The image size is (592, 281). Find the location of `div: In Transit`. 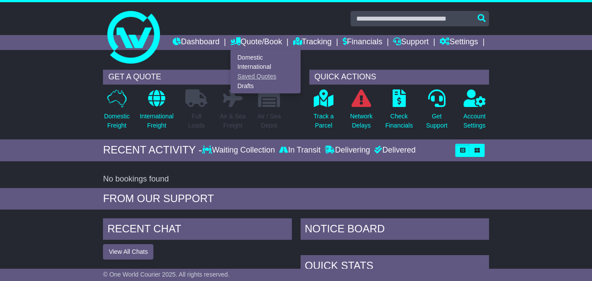

div: In Transit is located at coordinates (300, 150).